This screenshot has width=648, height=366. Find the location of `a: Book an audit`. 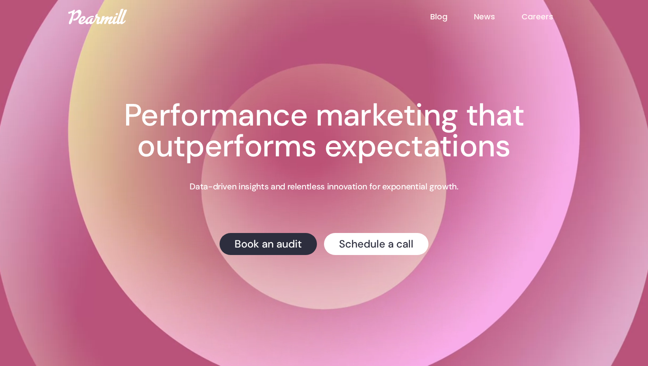

a: Book an audit is located at coordinates (268, 244).